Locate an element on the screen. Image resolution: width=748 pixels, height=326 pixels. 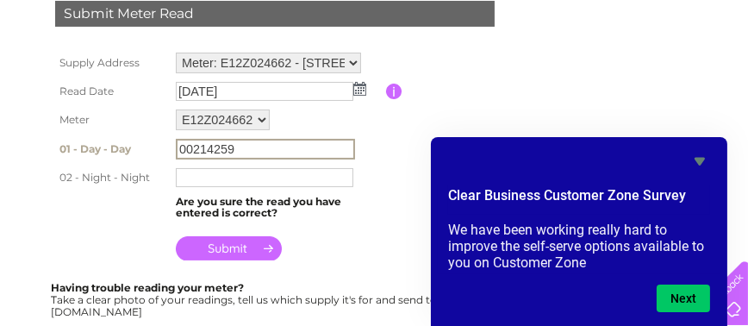
button: Next question is located at coordinates (683, 298).